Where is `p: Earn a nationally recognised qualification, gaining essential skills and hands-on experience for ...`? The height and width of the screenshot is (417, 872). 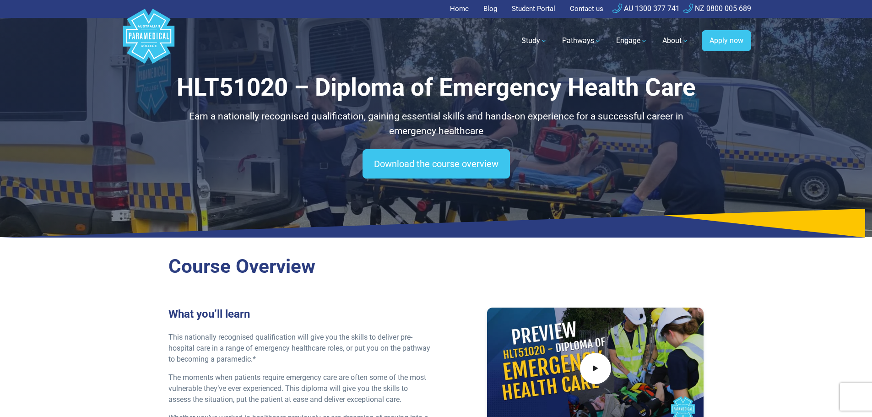 p: Earn a nationally recognised qualification, gaining essential skills and hands-on experience for ... is located at coordinates (436, 124).